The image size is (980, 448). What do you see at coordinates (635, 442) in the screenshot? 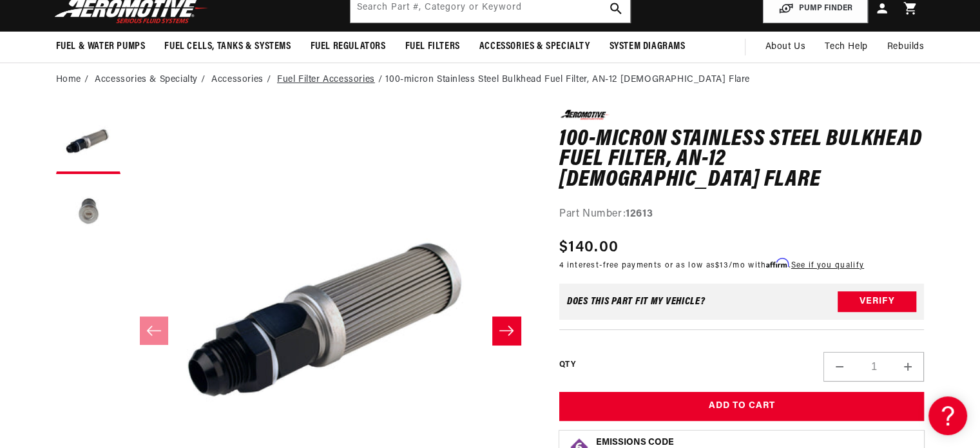
I see `strong: Emissions Code` at bounding box center [635, 442].